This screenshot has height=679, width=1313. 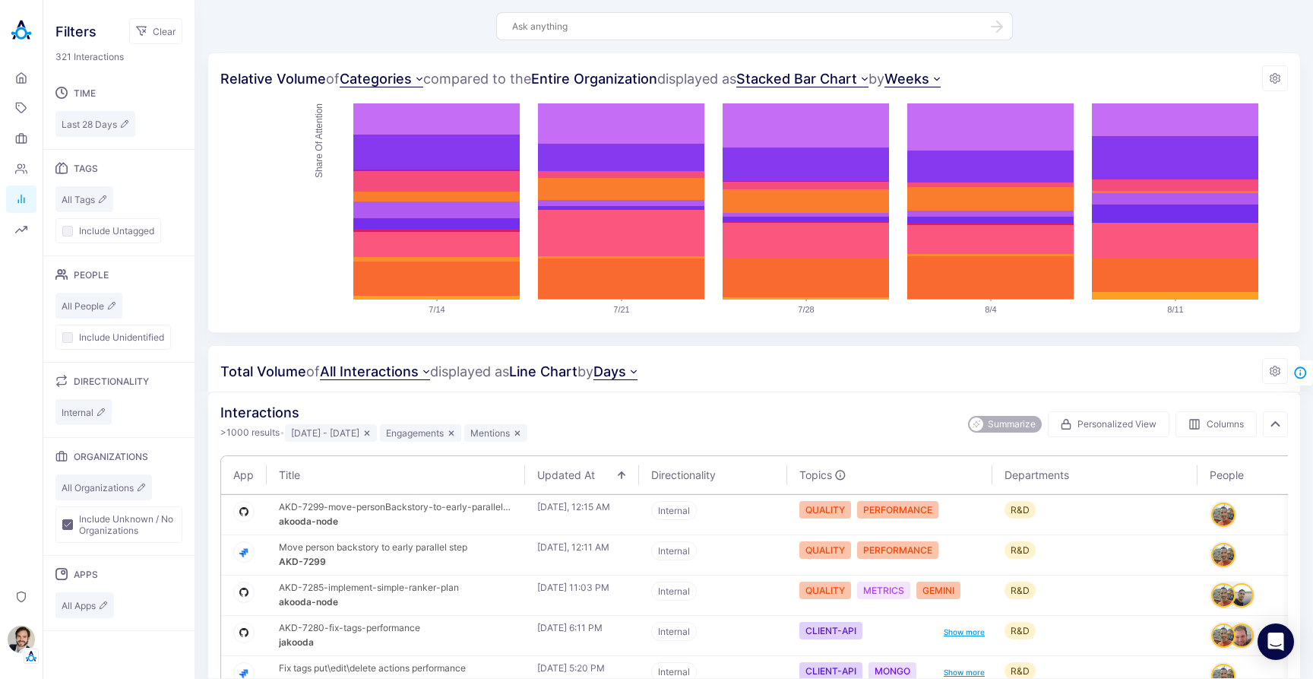 What do you see at coordinates (375, 372) in the screenshot?
I see `button: dropdown-button-All Interactions` at bounding box center [375, 372].